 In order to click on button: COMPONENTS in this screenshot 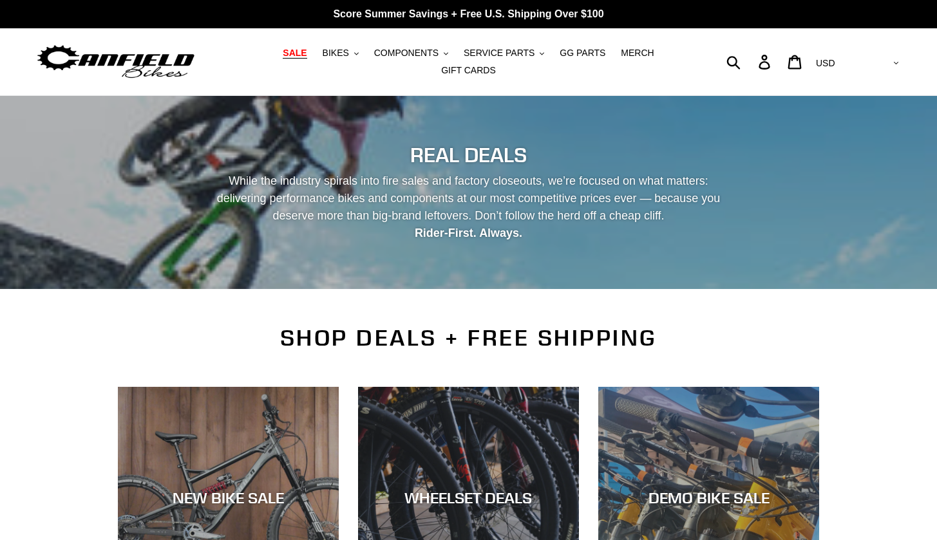, I will do `click(411, 53)`.